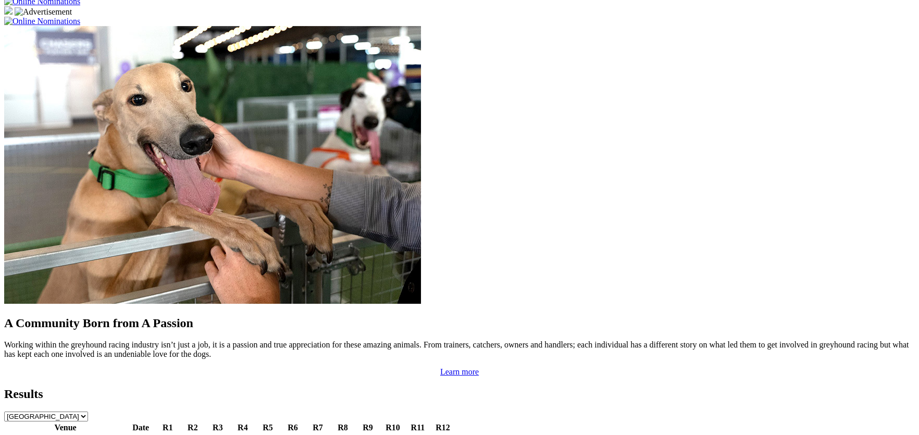 This screenshot has width=919, height=435. I want to click on img: Online Nominations, so click(42, 21).